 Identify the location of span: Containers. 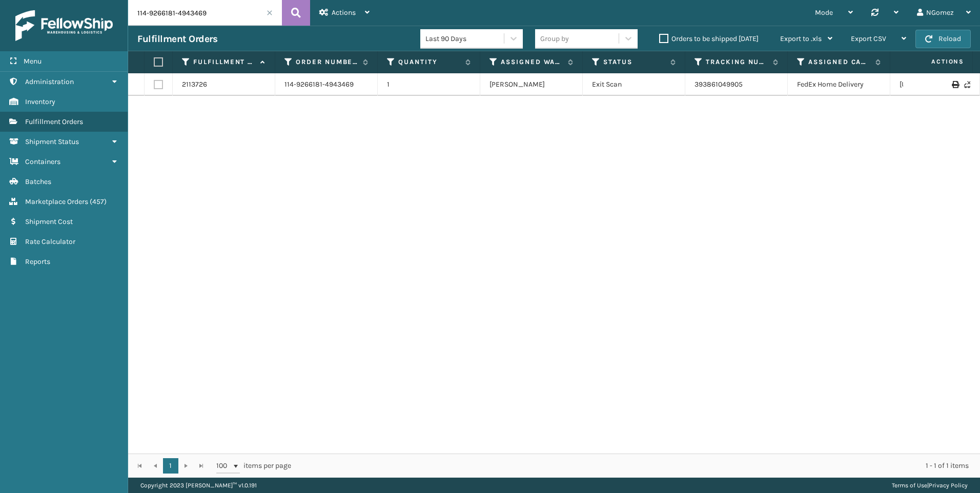
(43, 161).